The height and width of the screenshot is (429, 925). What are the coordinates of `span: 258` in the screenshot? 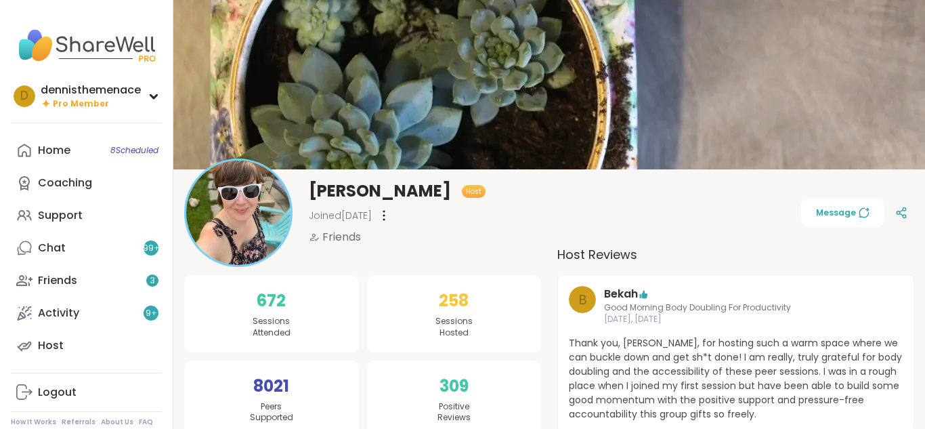 It's located at (454, 301).